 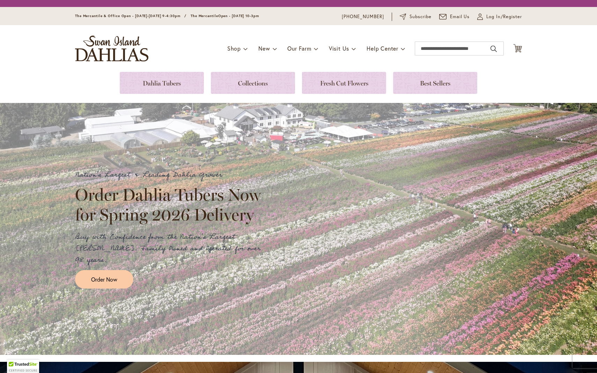 What do you see at coordinates (171, 205) in the screenshot?
I see `h2: Order Dahlia Tubers Now for Spring 2026 Delivery` at bounding box center [171, 205].